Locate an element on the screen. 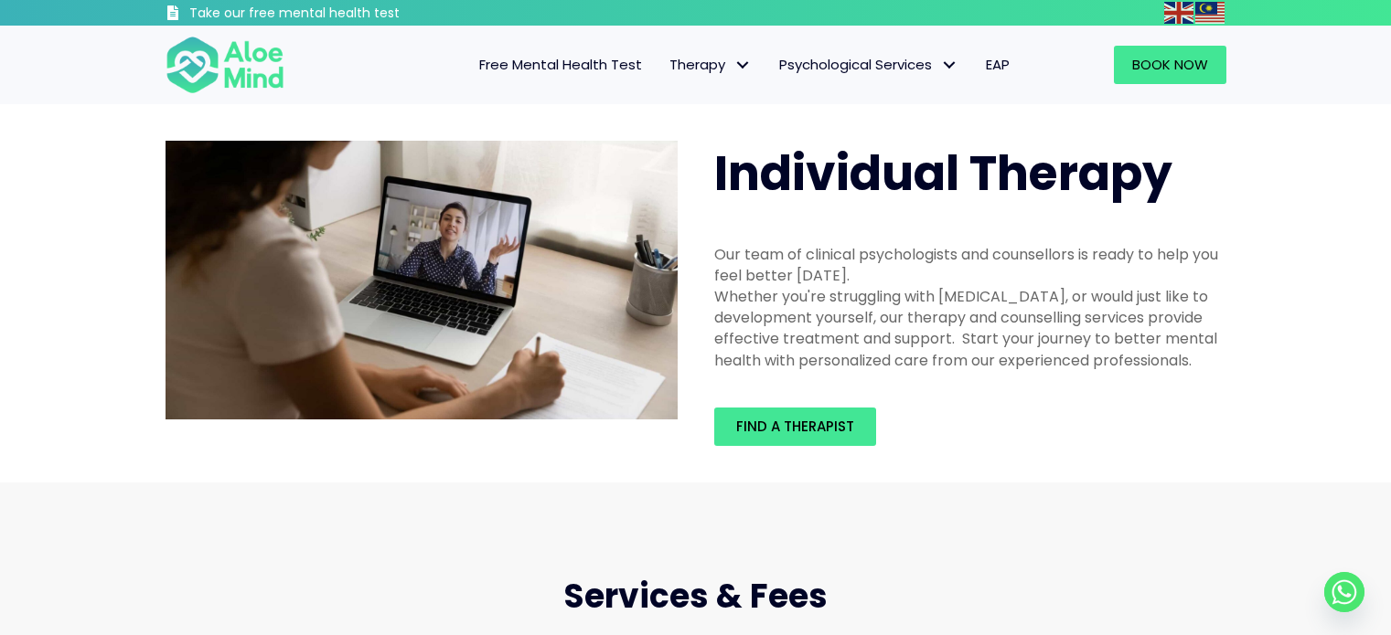  h3: Take our free mental health test is located at coordinates (343, 14).